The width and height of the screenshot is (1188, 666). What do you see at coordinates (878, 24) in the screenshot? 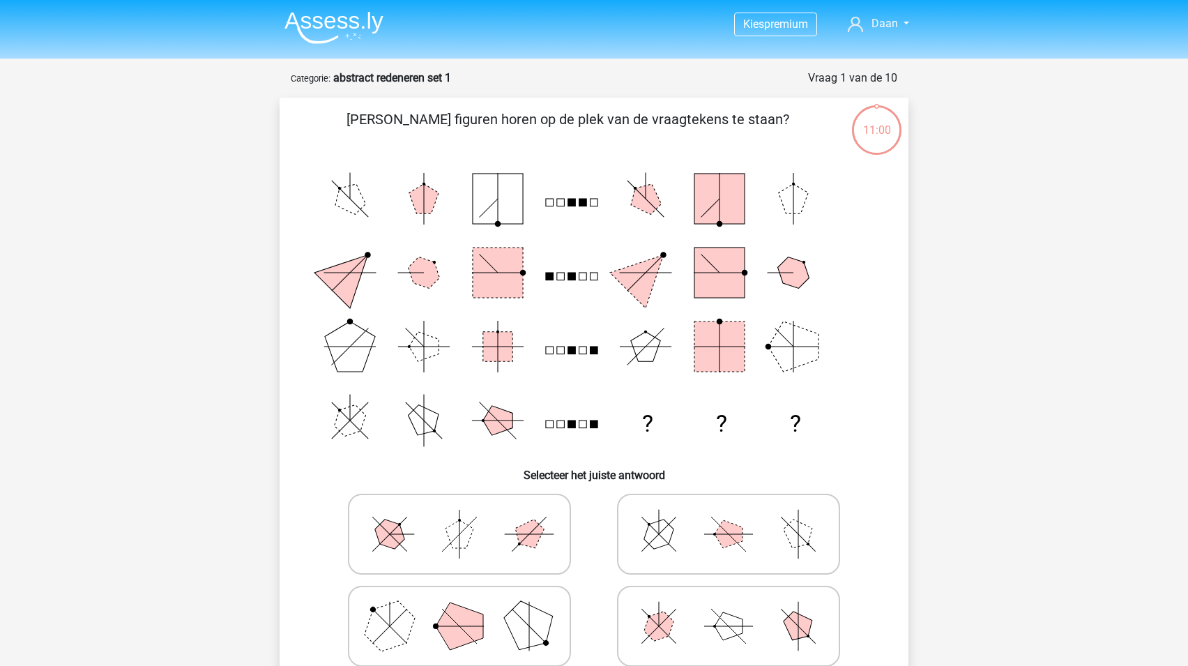
I see `a: Daan` at bounding box center [878, 24].